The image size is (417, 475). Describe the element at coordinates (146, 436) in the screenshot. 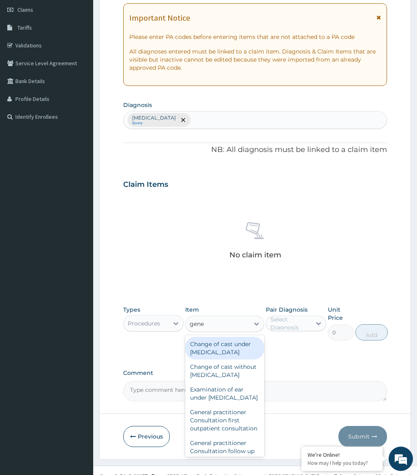

I see `button: Previous` at that location.